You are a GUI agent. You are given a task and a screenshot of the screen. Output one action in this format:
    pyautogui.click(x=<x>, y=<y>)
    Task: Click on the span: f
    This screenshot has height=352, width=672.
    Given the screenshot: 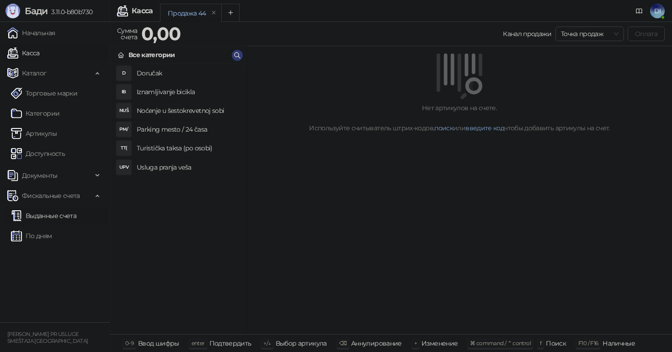 What is the action you would take?
    pyautogui.click(x=540, y=343)
    